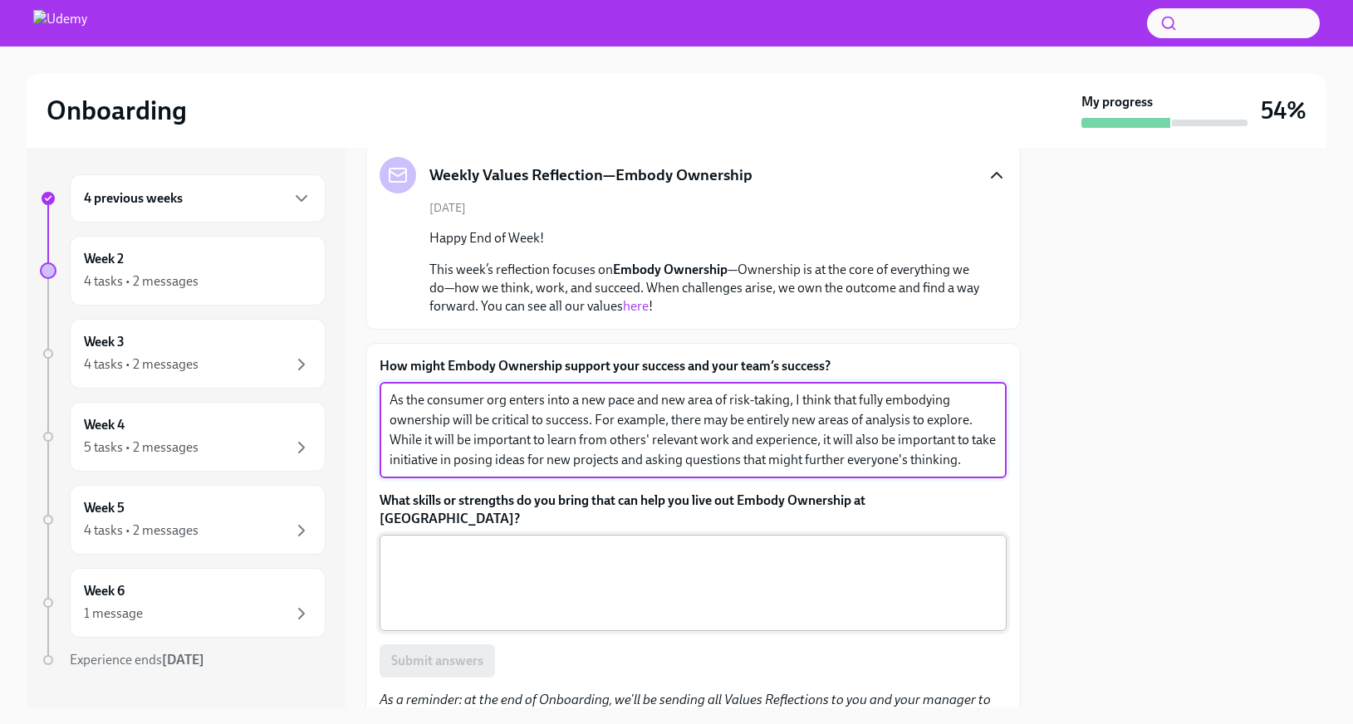  Describe the element at coordinates (693, 366) in the screenshot. I see `label: How might Embody Ownership support your success and your team’s success?` at that location.